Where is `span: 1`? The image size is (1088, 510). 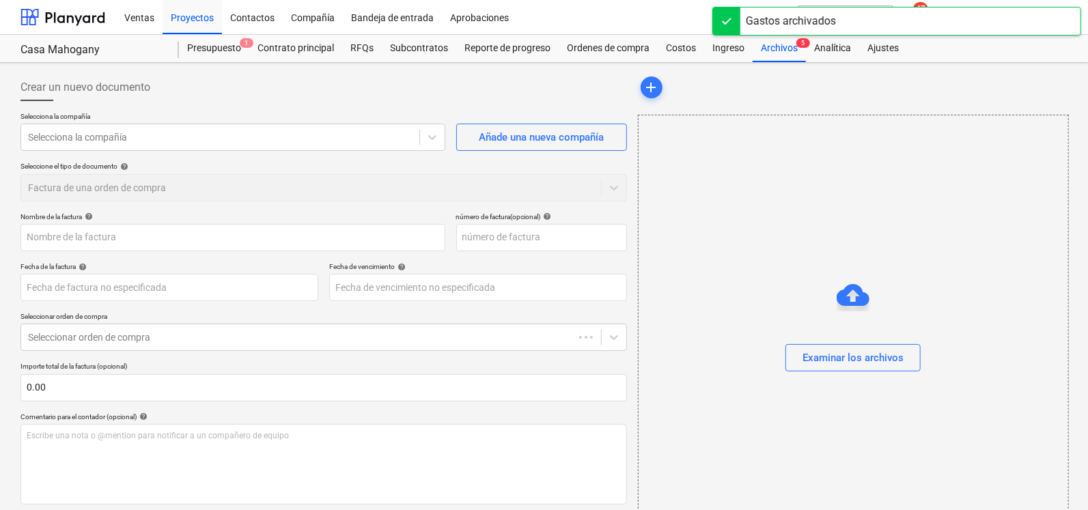
span: 1 is located at coordinates (247, 43).